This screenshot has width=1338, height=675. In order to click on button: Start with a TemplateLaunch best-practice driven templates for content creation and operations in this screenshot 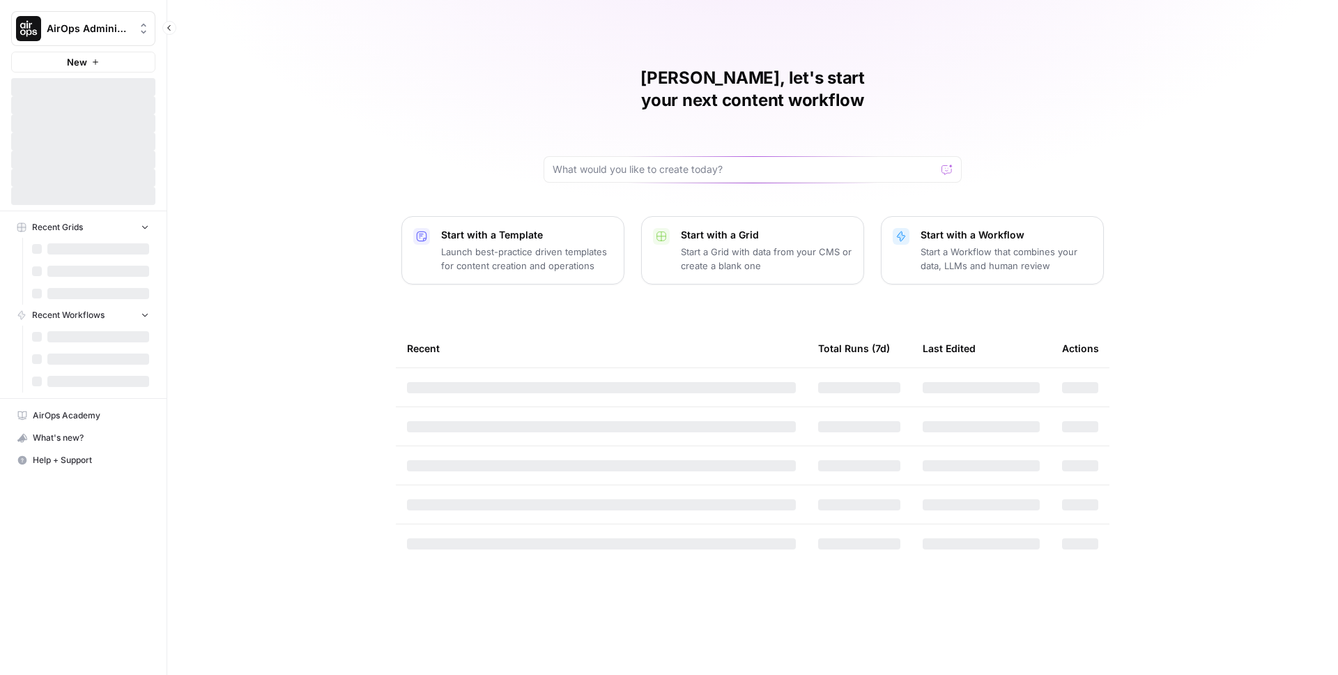, I will do `click(513, 250)`.